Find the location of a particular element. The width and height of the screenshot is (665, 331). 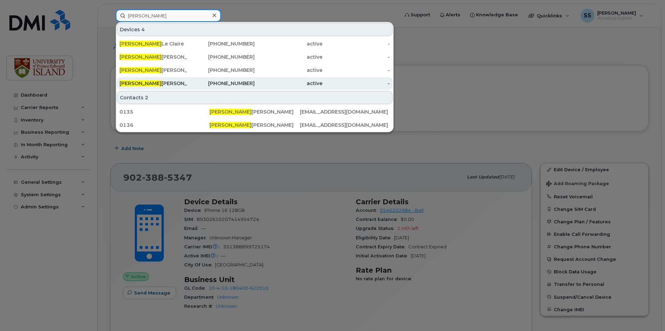

div: Devices is located at coordinates (255, 30).